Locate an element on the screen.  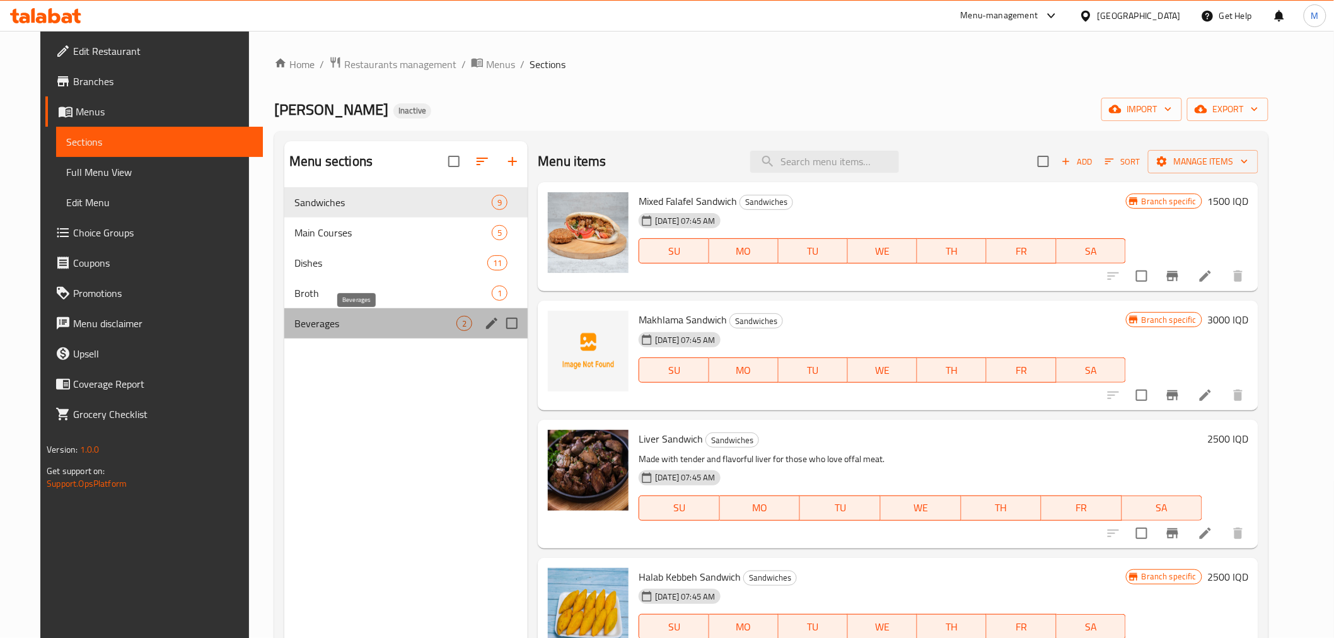
div: Dishes is located at coordinates (391, 263).